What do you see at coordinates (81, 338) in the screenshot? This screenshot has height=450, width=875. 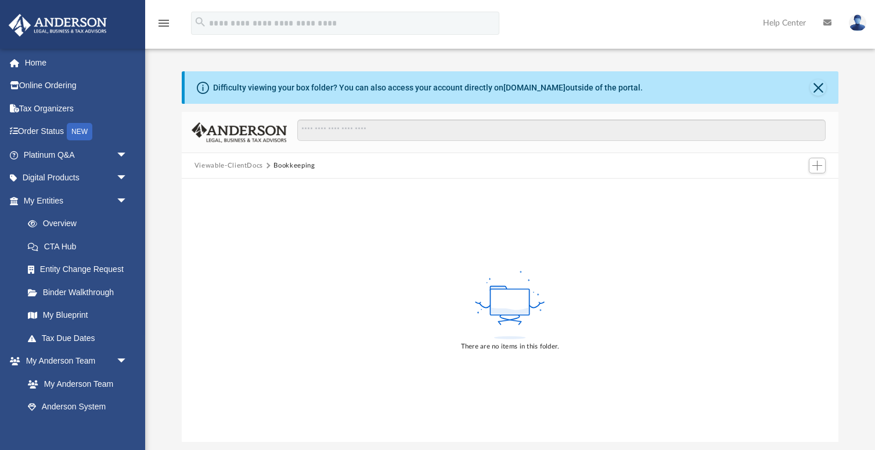 I see `a: Tax Due Dates` at bounding box center [81, 338].